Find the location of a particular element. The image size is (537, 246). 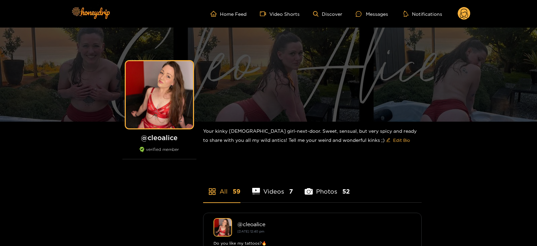

span: Edit Bio is located at coordinates (402, 140).